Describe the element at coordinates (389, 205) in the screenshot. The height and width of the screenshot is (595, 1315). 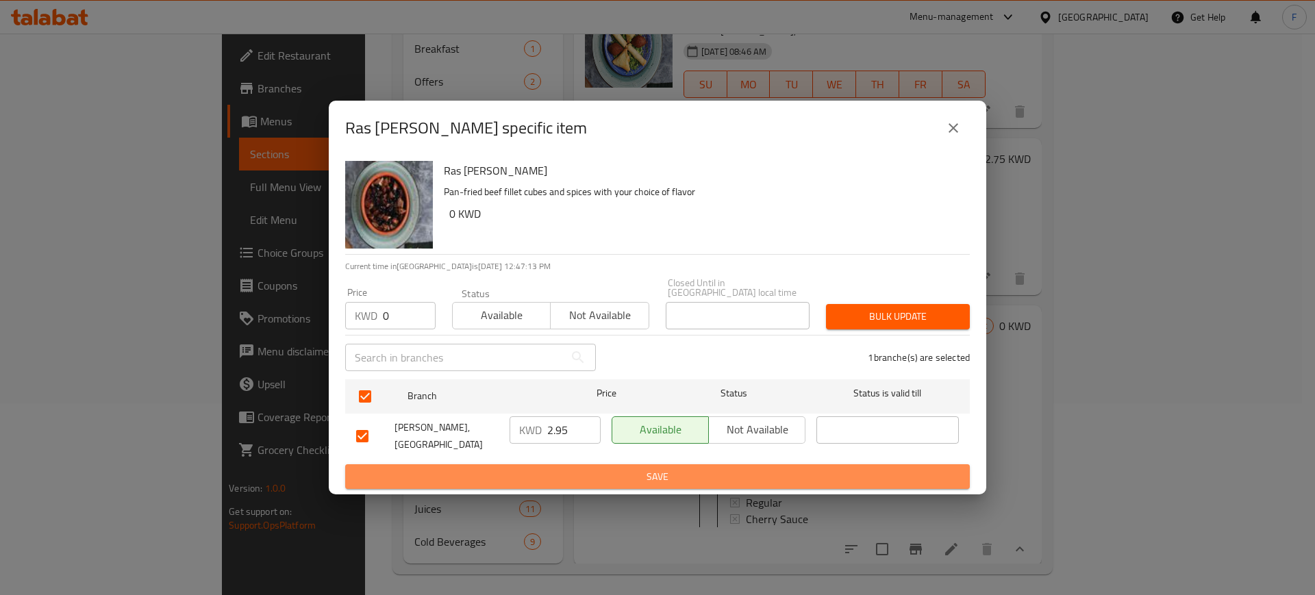
I see `img: Ras Asfour` at that location.